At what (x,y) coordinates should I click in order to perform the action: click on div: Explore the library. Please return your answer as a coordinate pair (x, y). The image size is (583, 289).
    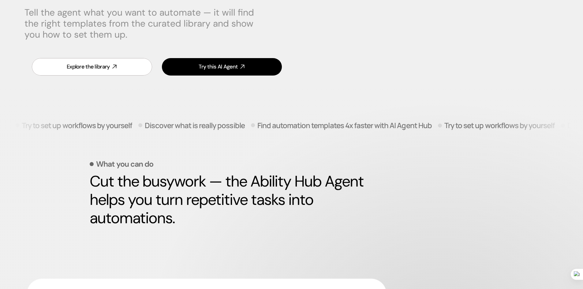
    Looking at the image, I should click on (88, 67).